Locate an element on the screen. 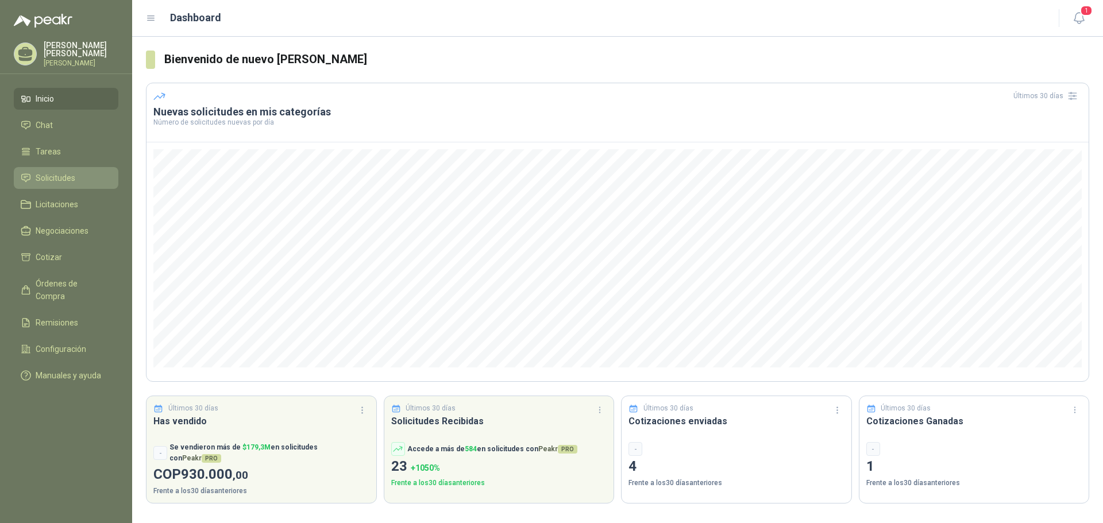  span: 930.000 is located at coordinates (214, 474).